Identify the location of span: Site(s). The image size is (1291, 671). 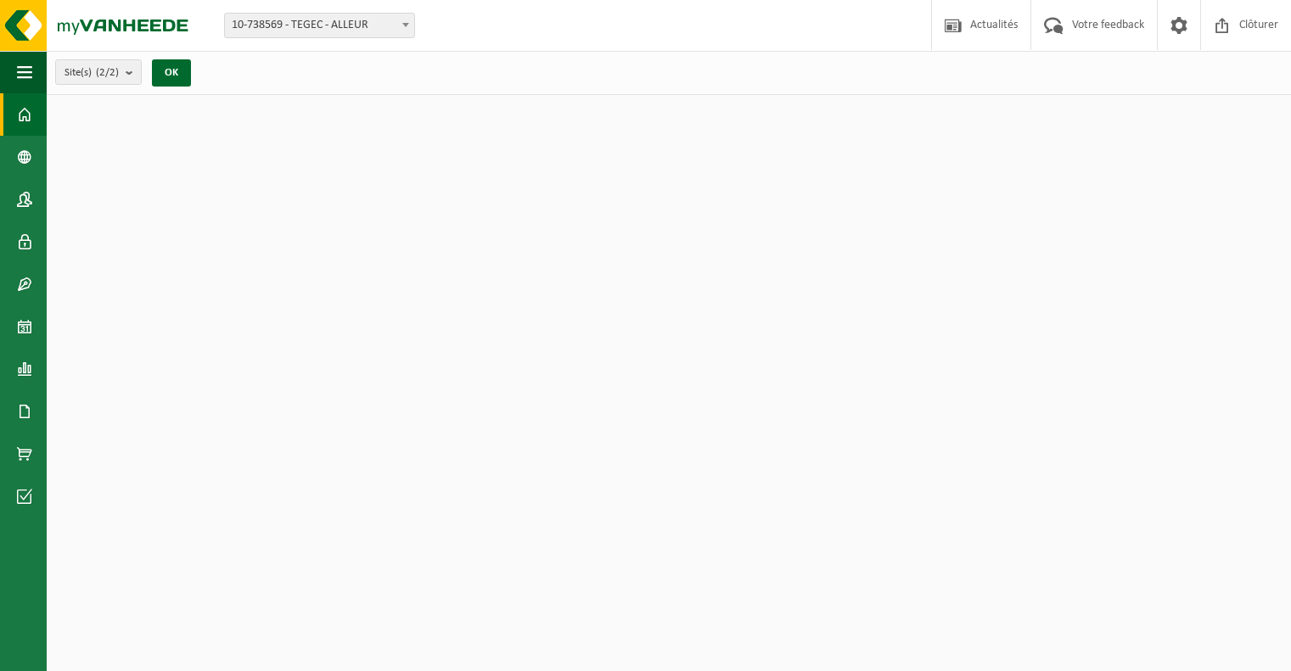
(92, 73).